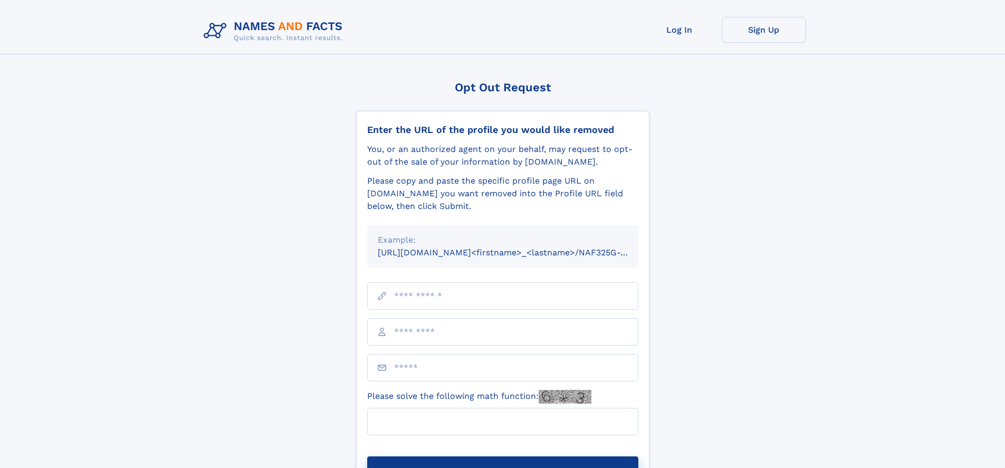 Image resolution: width=1005 pixels, height=468 pixels. What do you see at coordinates (479, 397) in the screenshot?
I see `label: Please solve the following math function:` at bounding box center [479, 397].